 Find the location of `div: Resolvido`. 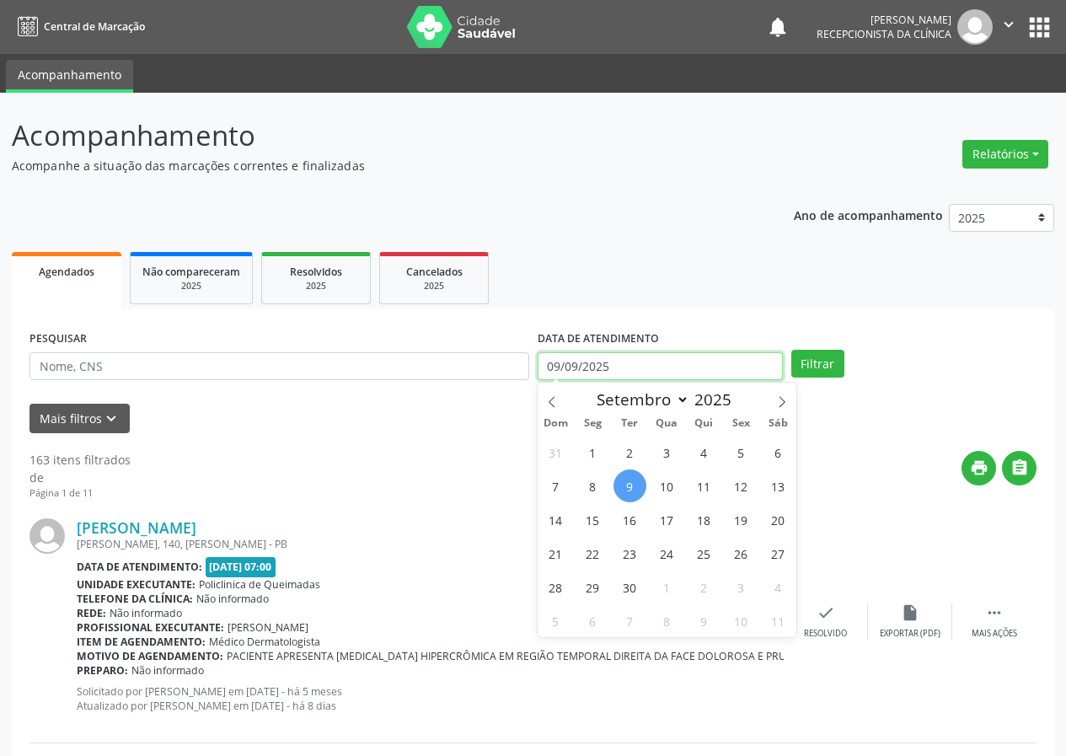

div: Resolvido is located at coordinates (825, 634).